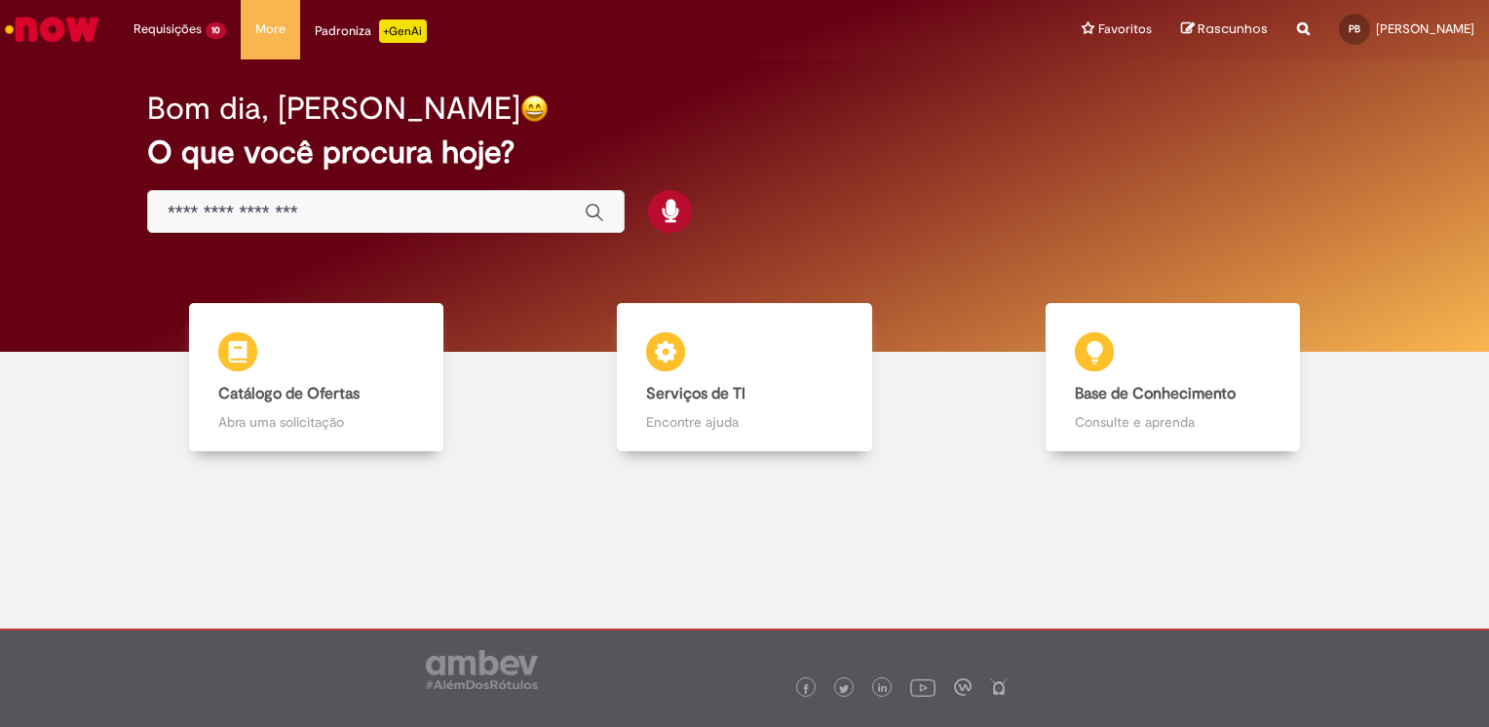 The height and width of the screenshot is (727, 1489). Describe the element at coordinates (963, 687) in the screenshot. I see `img: logo_footer_workplace.png` at that location.